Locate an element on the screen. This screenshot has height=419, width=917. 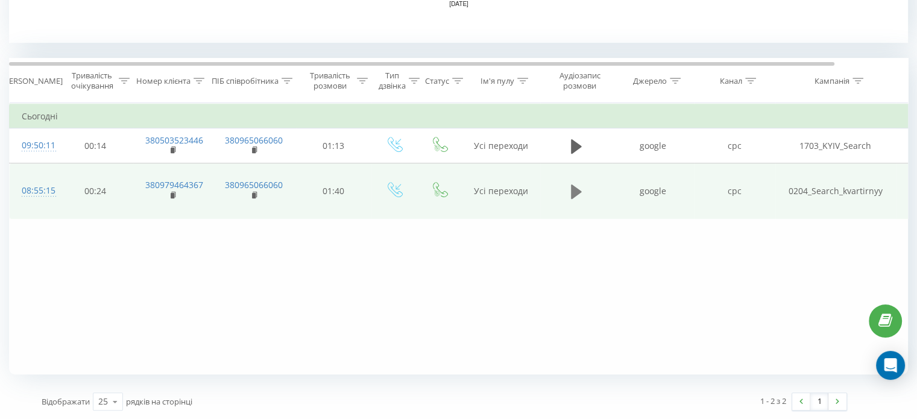
div: Аудіозапис розмови is located at coordinates (579, 81).